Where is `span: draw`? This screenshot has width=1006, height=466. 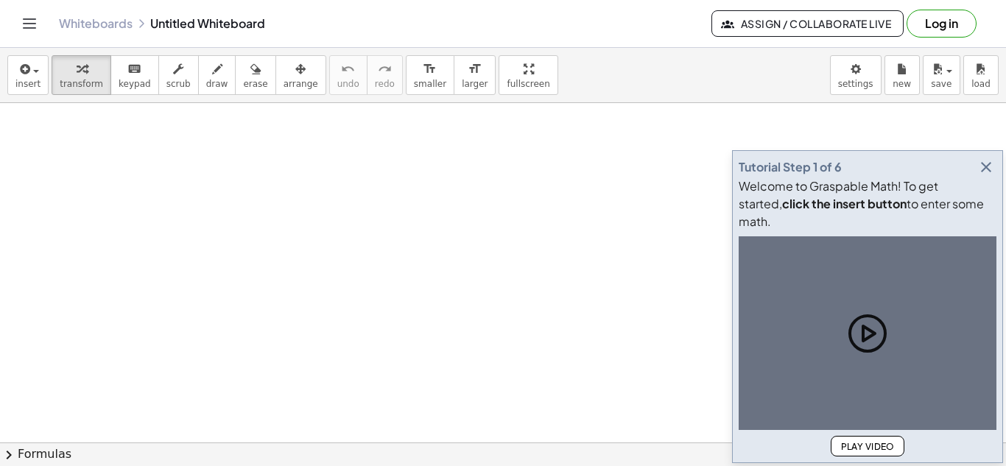
span: draw is located at coordinates (217, 84).